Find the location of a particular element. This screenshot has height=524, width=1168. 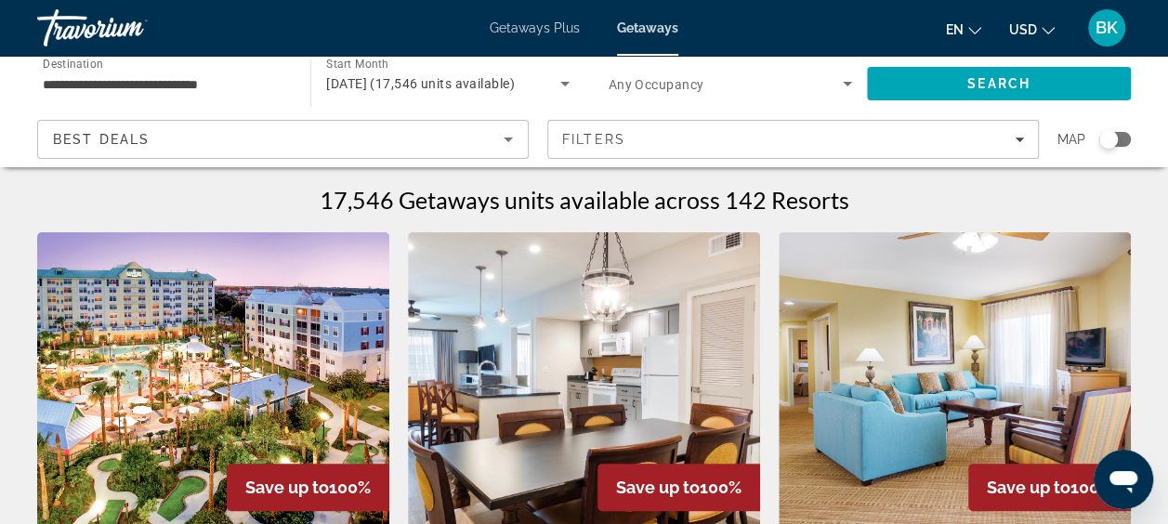

span: BK is located at coordinates (1107, 28).